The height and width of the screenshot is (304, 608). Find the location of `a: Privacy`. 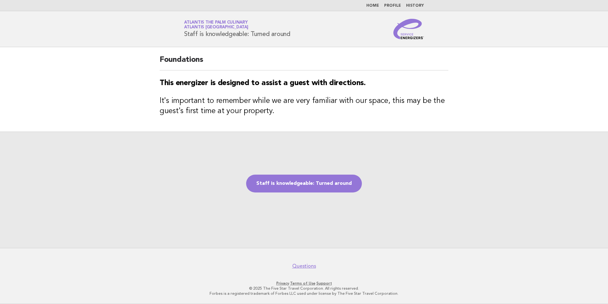

a: Privacy is located at coordinates (283, 283).